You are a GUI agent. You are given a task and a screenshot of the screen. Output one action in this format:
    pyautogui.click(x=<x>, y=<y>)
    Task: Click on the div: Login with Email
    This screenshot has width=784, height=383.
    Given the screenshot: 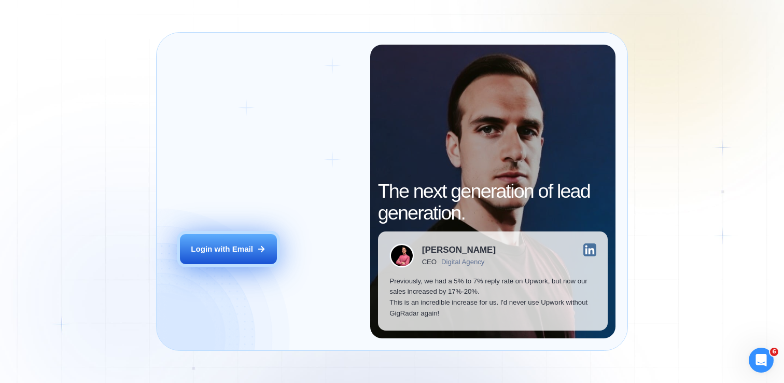 What is the action you would take?
    pyautogui.click(x=222, y=249)
    